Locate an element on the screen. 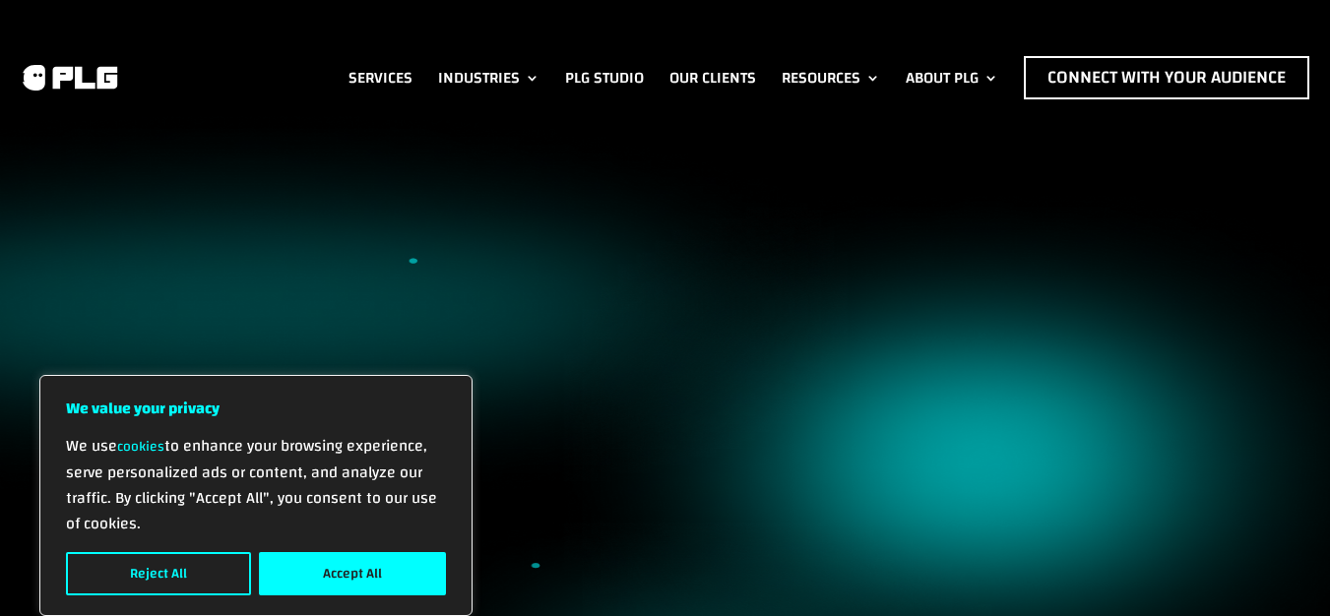 The width and height of the screenshot is (1330, 616). button: Accept All is located at coordinates (352, 574).